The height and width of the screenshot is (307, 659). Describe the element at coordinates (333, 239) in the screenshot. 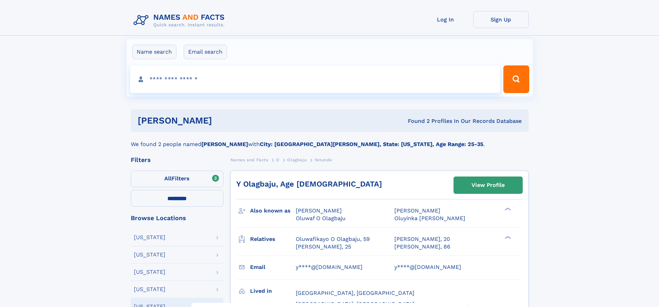

I see `div: Oluwafikayo O Olagbaju, 59` at that location.